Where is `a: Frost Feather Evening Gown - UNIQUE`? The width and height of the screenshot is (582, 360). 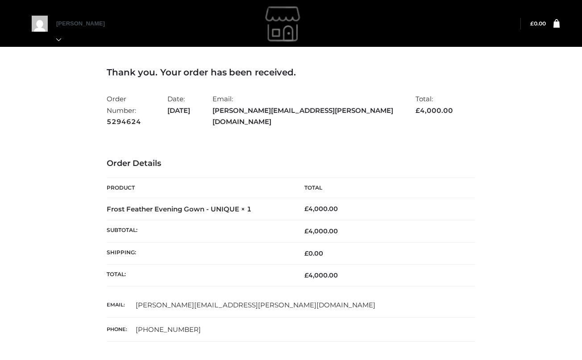
a: Frost Feather Evening Gown - UNIQUE is located at coordinates (173, 209).